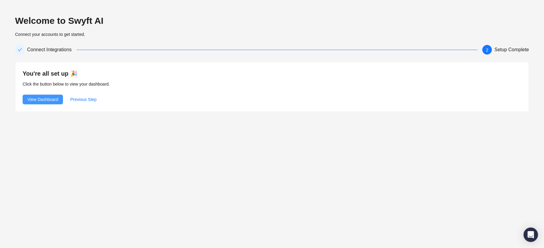 This screenshot has width=544, height=248. I want to click on div: Setup Complete, so click(512, 50).